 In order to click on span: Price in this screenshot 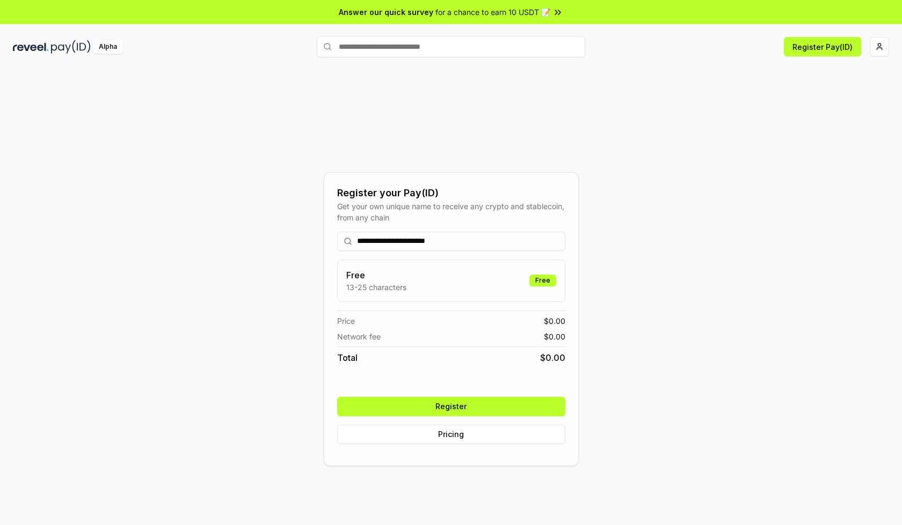, I will do `click(346, 321)`.